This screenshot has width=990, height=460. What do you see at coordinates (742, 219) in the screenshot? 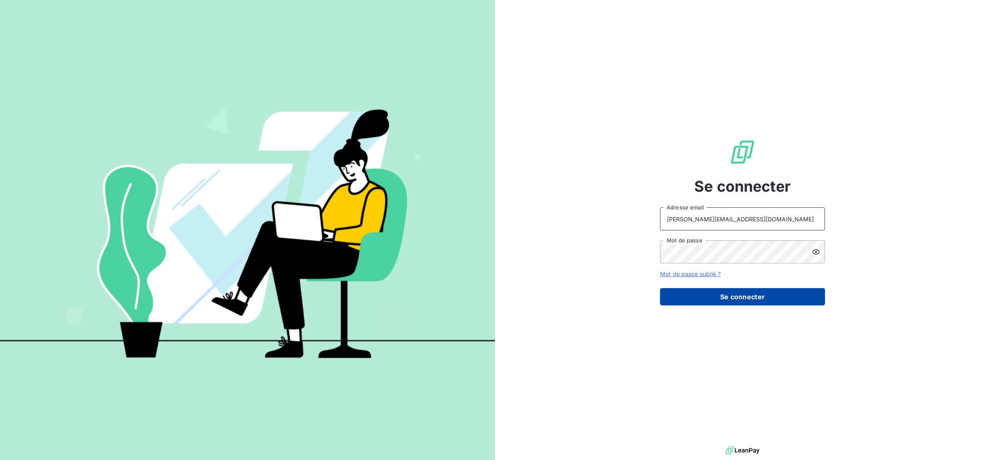
I see `input: placeholder` at bounding box center [742, 219].